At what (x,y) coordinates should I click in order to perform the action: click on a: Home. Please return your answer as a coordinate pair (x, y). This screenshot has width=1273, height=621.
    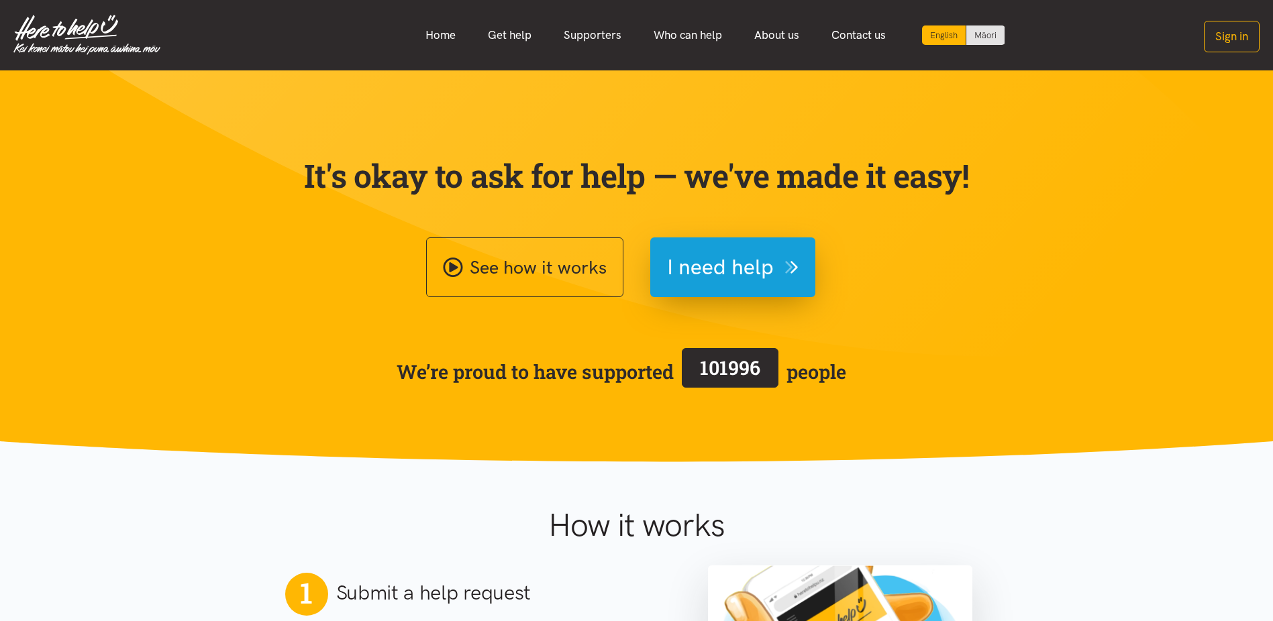
    Looking at the image, I should click on (440, 35).